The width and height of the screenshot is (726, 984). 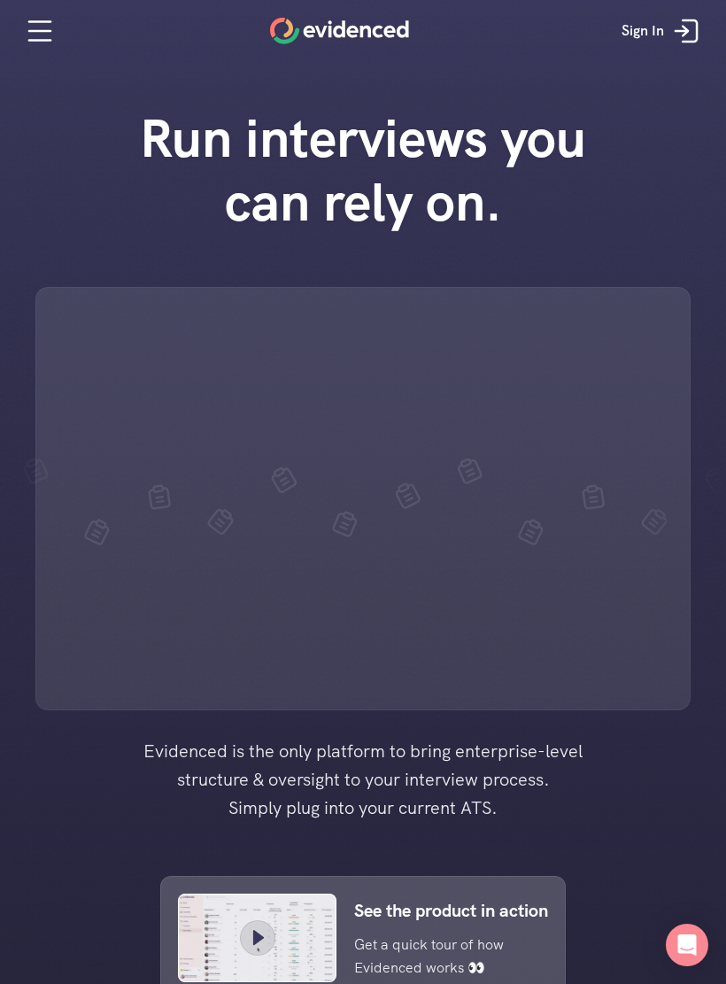 What do you see at coordinates (451, 911) in the screenshot?
I see `p: See the product in action` at bounding box center [451, 911].